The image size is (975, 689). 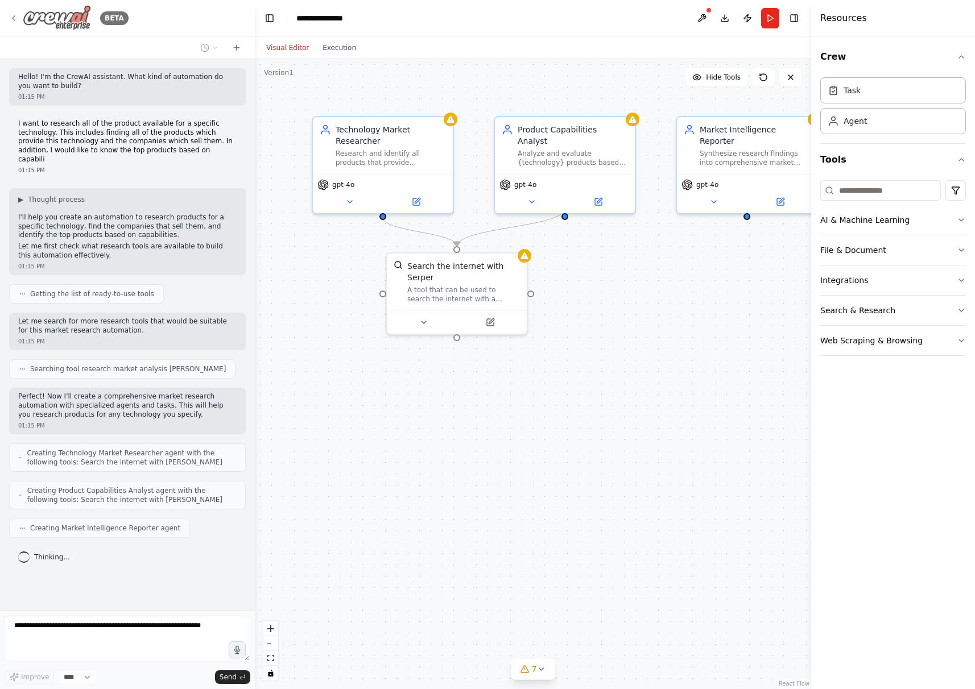 What do you see at coordinates (271, 673) in the screenshot?
I see `button: toggle interactivity` at bounding box center [271, 673].